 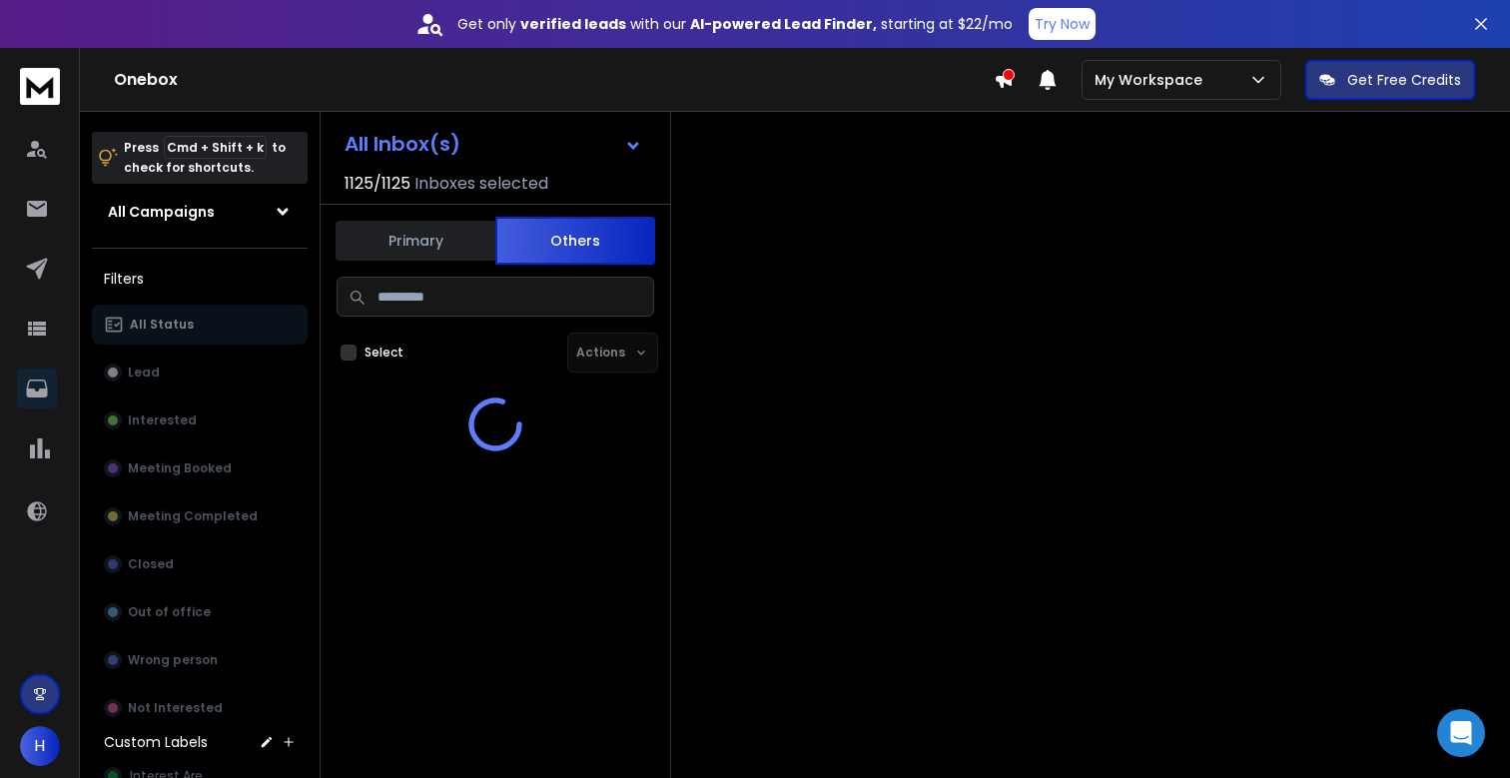 What do you see at coordinates (40, 746) in the screenshot?
I see `span: H` at bounding box center [40, 746].